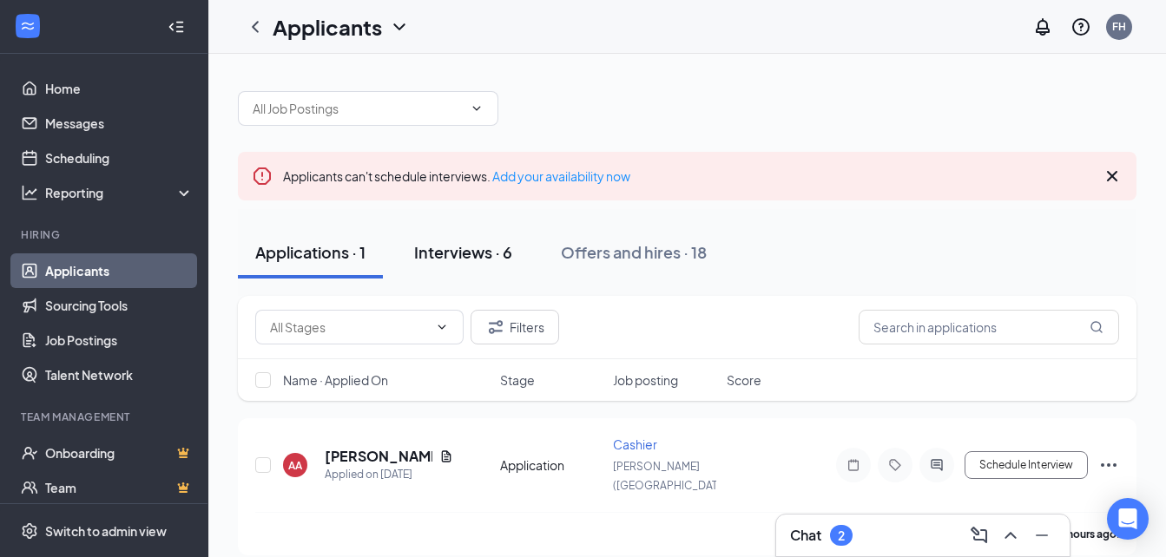  I want to click on svg: WorkstreamLogo, so click(28, 26).